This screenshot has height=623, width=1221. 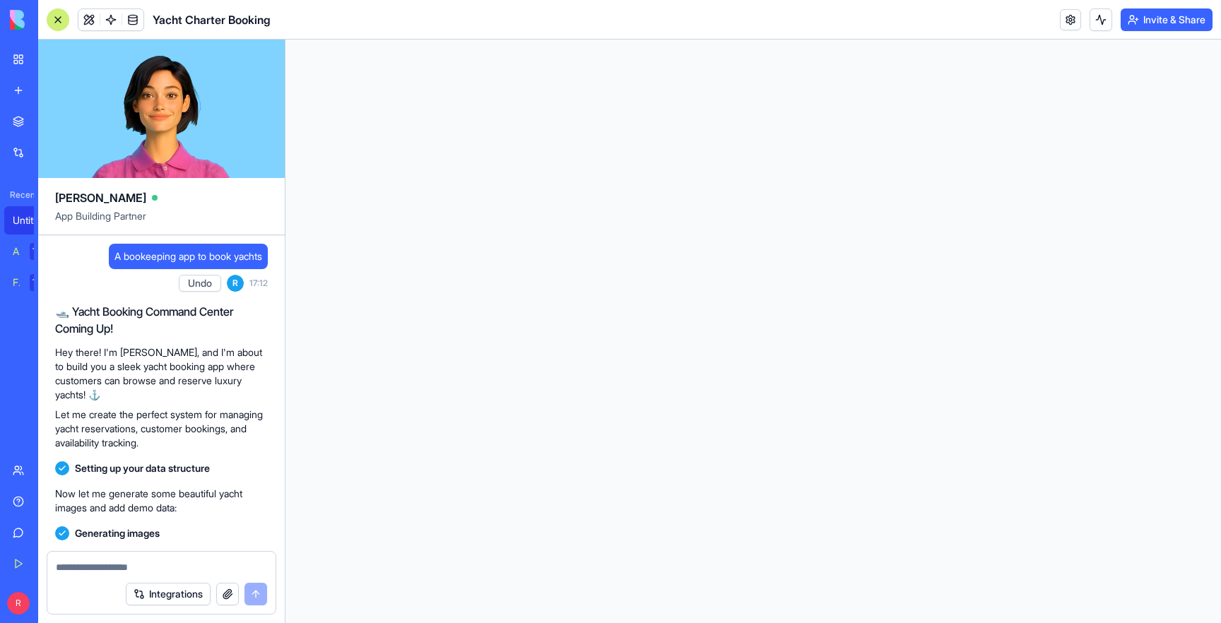 What do you see at coordinates (161, 429) in the screenshot?
I see `p: Let me create the perfect system for managing yacht reservations, customer bookings, and availabi...` at bounding box center [161, 429].